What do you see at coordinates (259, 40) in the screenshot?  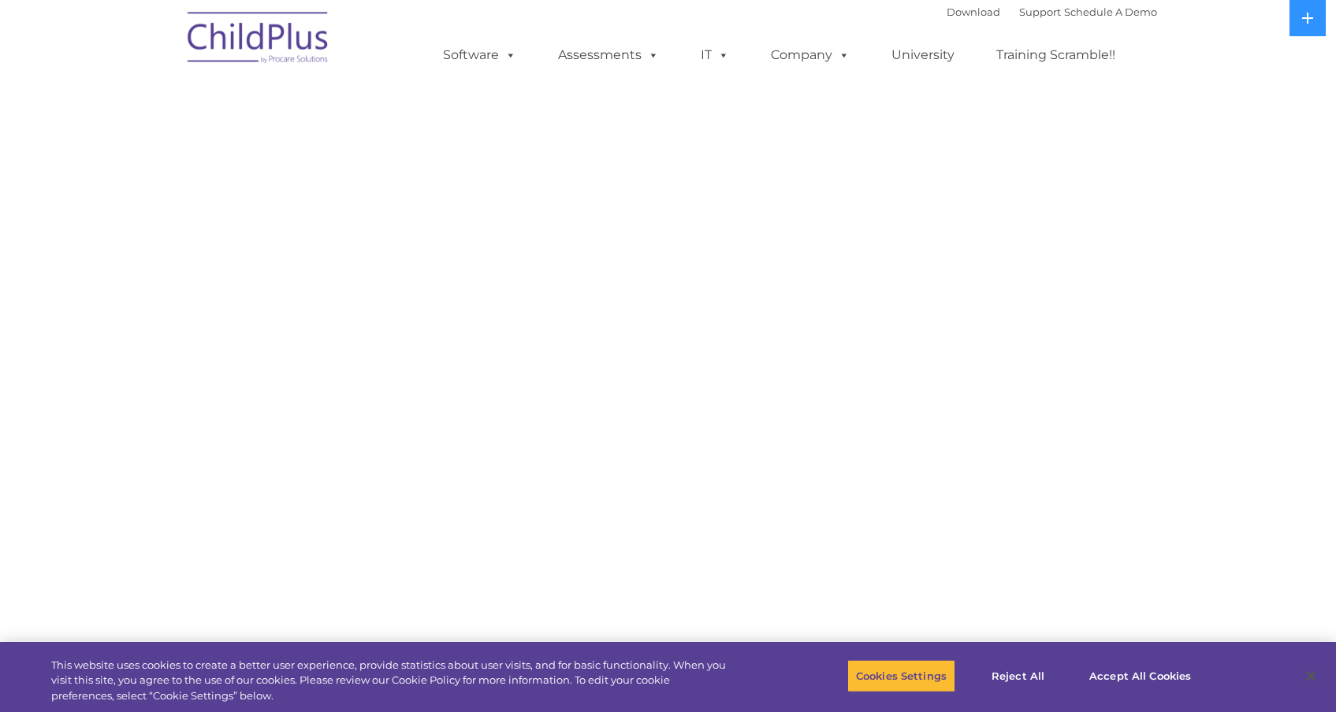 I see `img: ChildPlus by Procare Solutions` at bounding box center [259, 40].